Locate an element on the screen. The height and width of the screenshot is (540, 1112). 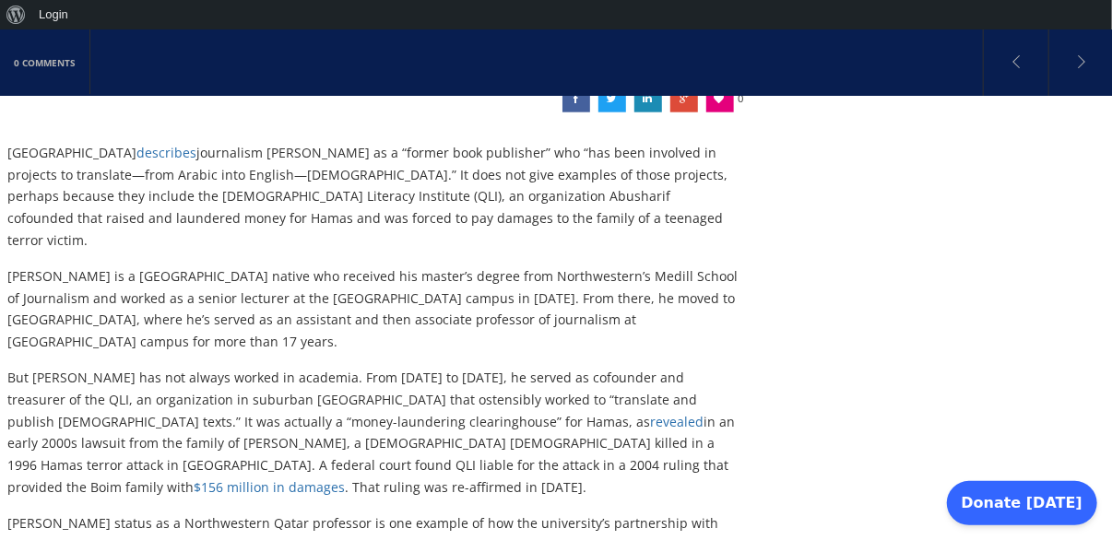
a: revealed is located at coordinates (677, 421).